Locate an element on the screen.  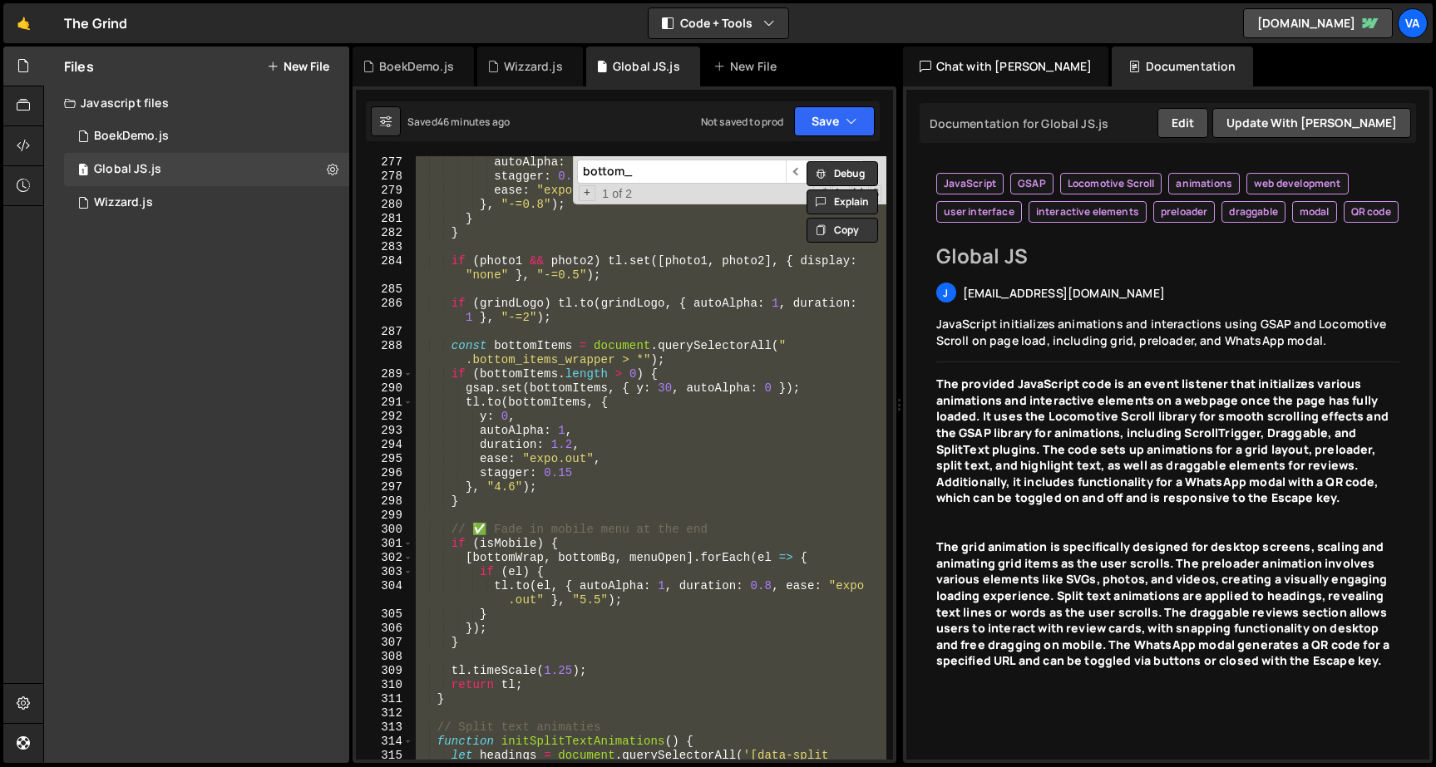
div: 294 is located at coordinates (384, 445).